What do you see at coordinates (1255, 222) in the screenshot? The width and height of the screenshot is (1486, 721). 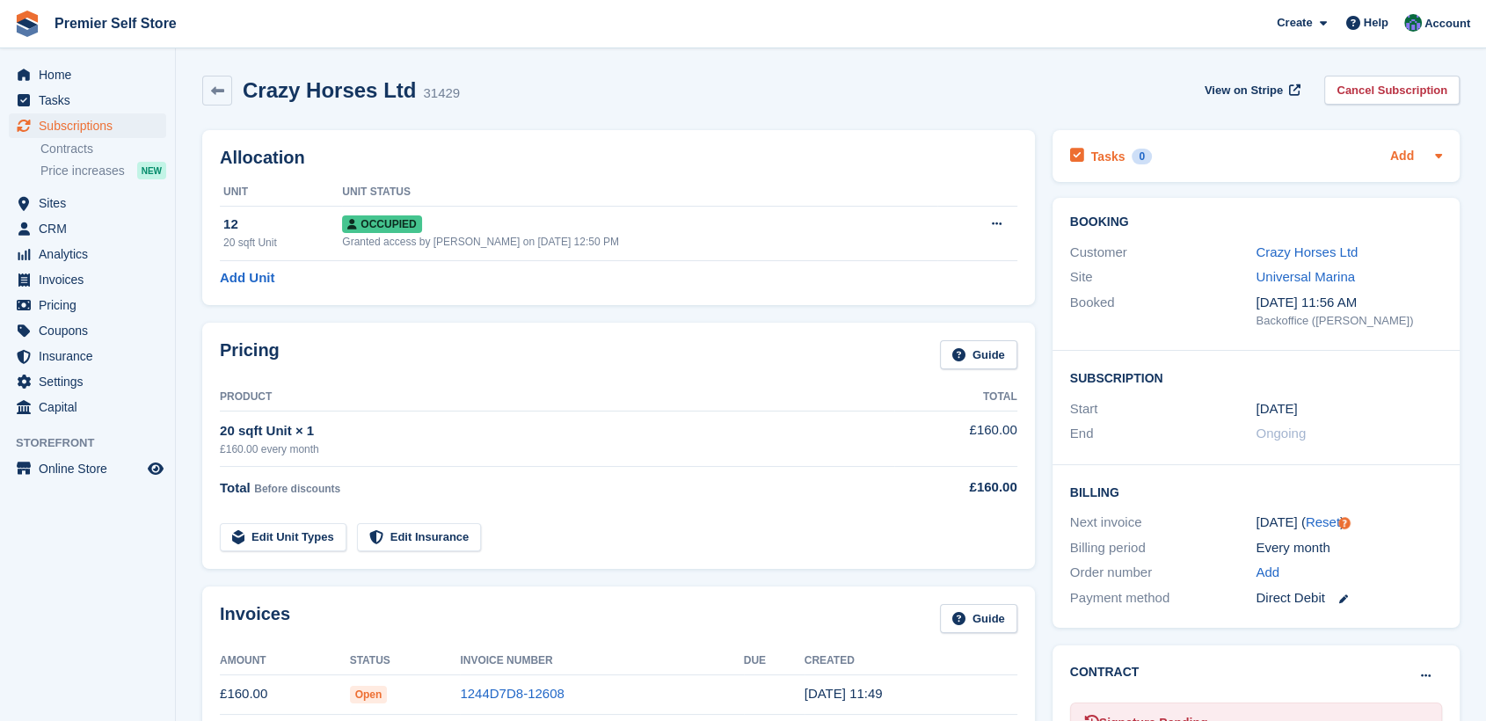 I see `h2: Booking` at bounding box center [1255, 222].